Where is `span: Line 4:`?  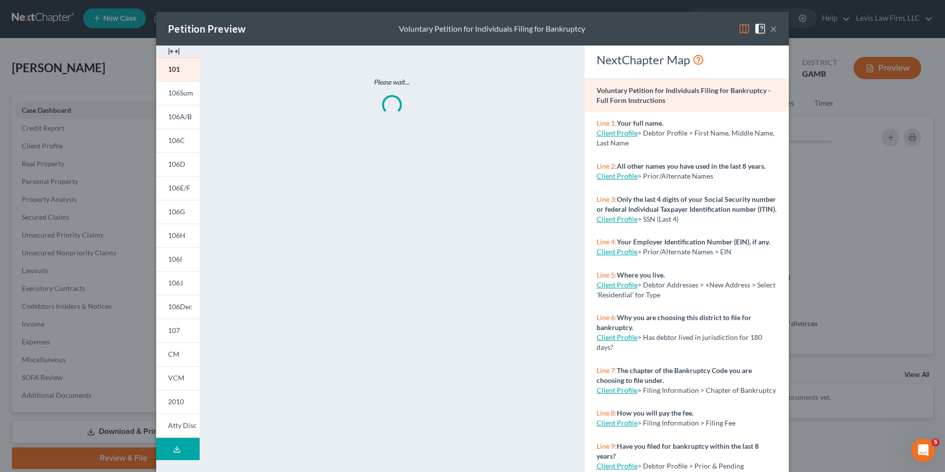
span: Line 4: is located at coordinates (606, 241).